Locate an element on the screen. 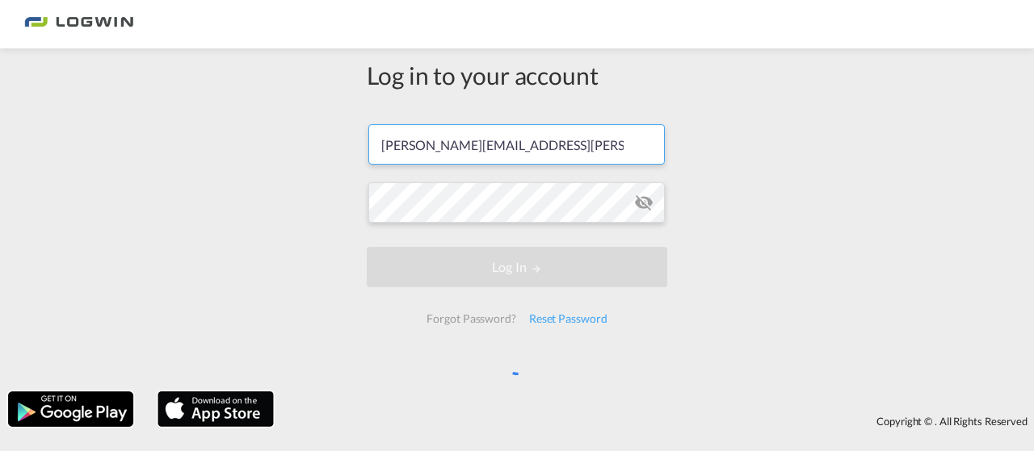  div: Reset Password is located at coordinates (568, 319).